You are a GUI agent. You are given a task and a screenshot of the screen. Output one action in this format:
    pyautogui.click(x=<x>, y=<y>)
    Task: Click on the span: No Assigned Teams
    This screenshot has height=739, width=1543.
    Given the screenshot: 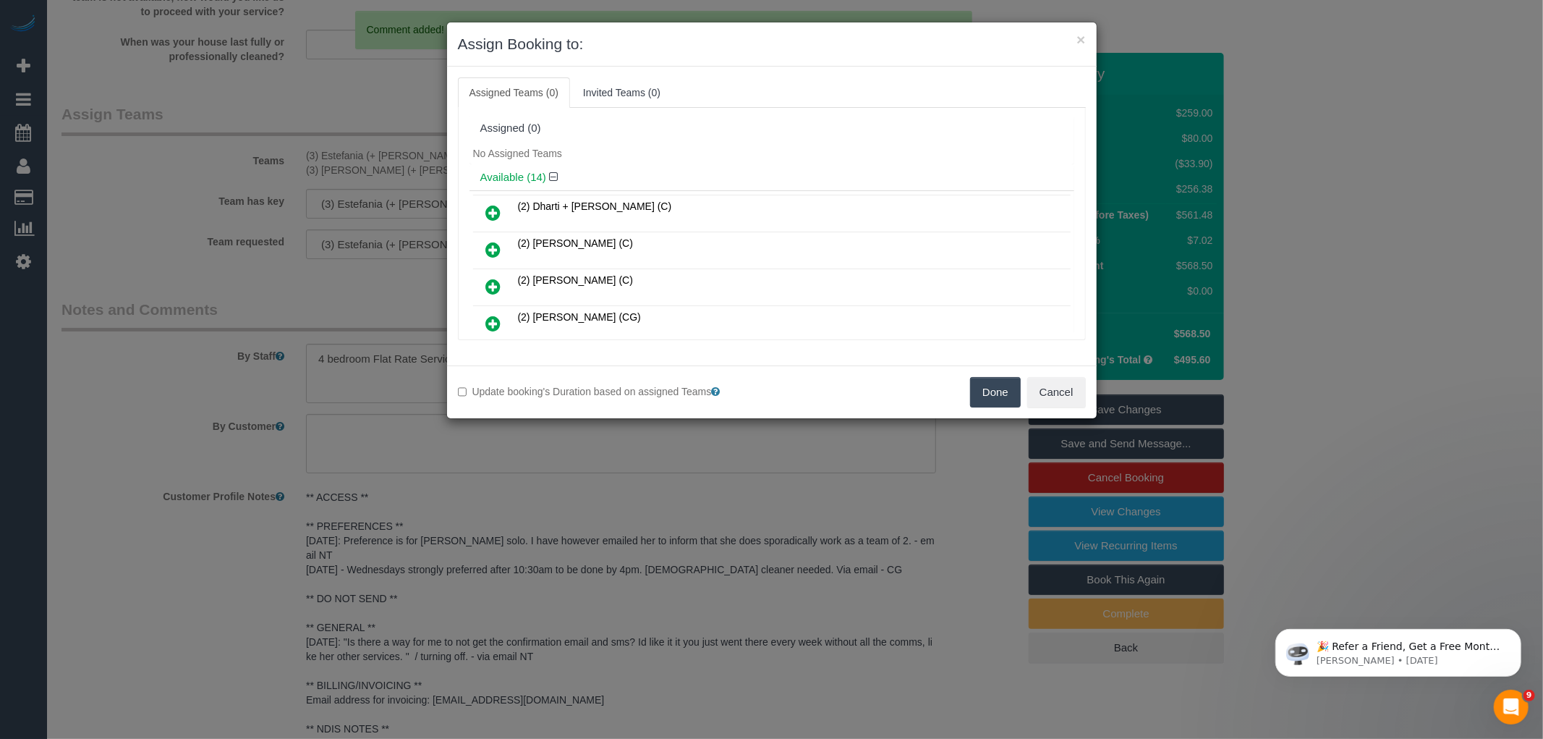 What is the action you would take?
    pyautogui.click(x=517, y=153)
    